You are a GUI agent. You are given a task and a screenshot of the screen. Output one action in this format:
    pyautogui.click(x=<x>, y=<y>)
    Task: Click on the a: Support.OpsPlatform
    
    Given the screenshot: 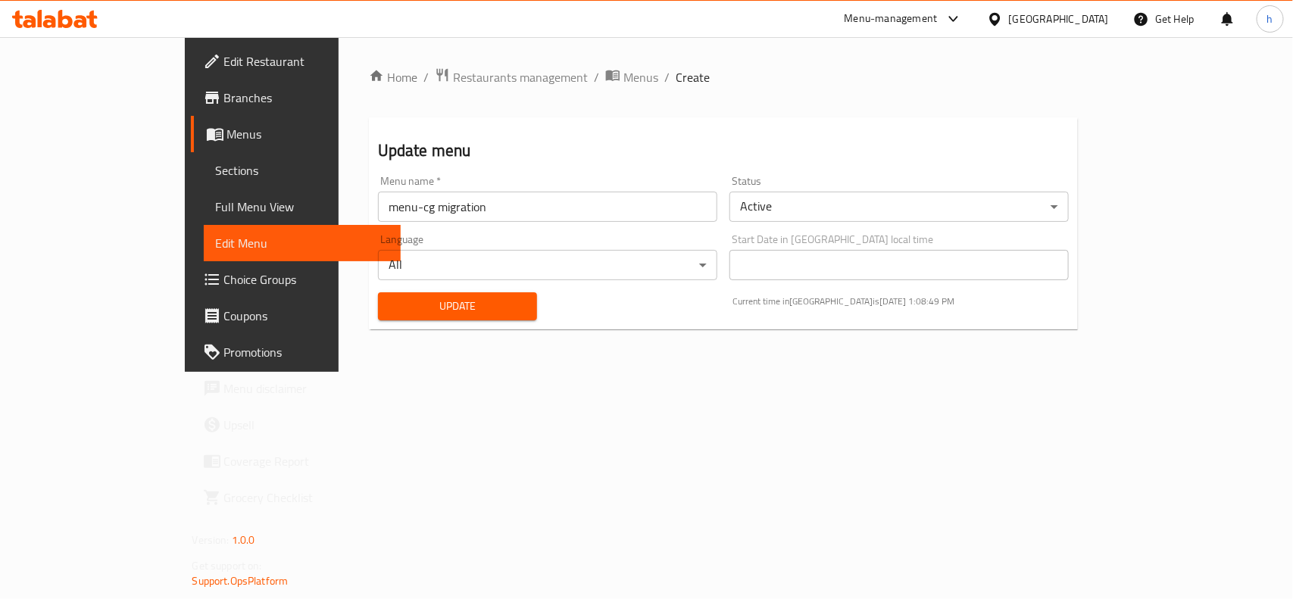 What is the action you would take?
    pyautogui.click(x=240, y=581)
    